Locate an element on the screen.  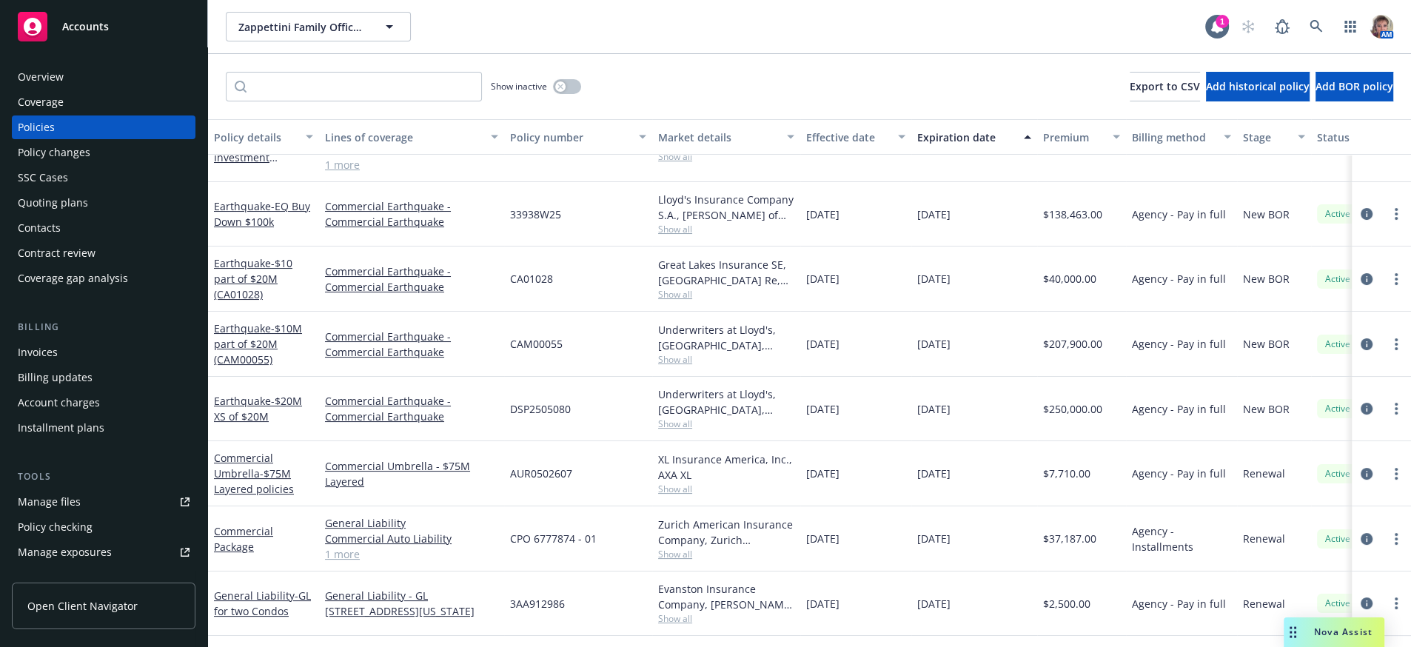
span: AUR0502607 is located at coordinates (541, 473).